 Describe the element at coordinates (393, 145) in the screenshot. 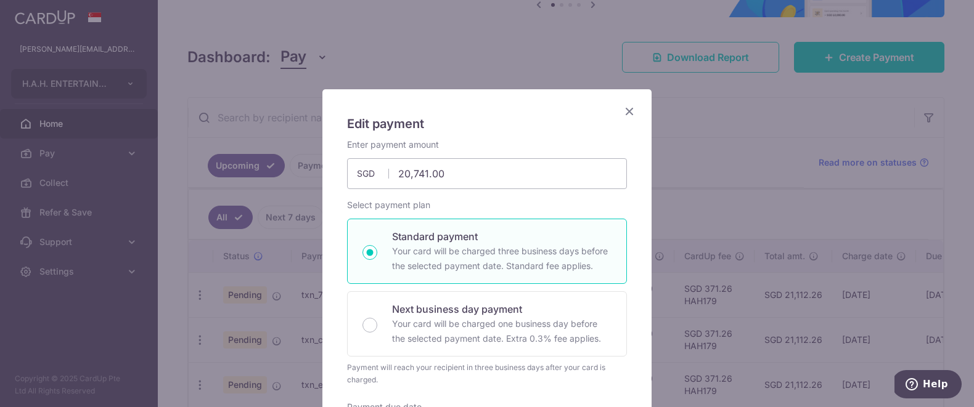

I see `label: Enter payment amount` at that location.